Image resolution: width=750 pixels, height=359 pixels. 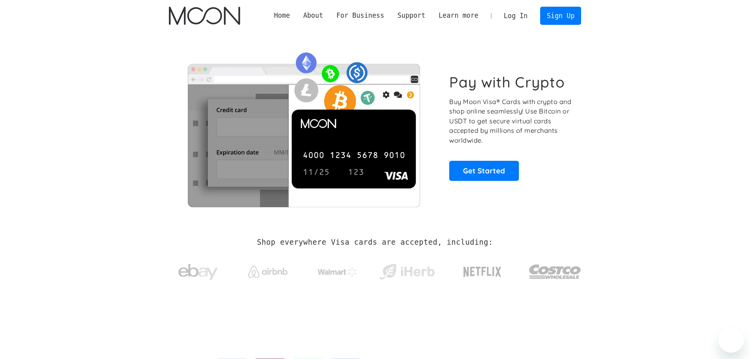 I want to click on a: Costco, so click(x=555, y=269).